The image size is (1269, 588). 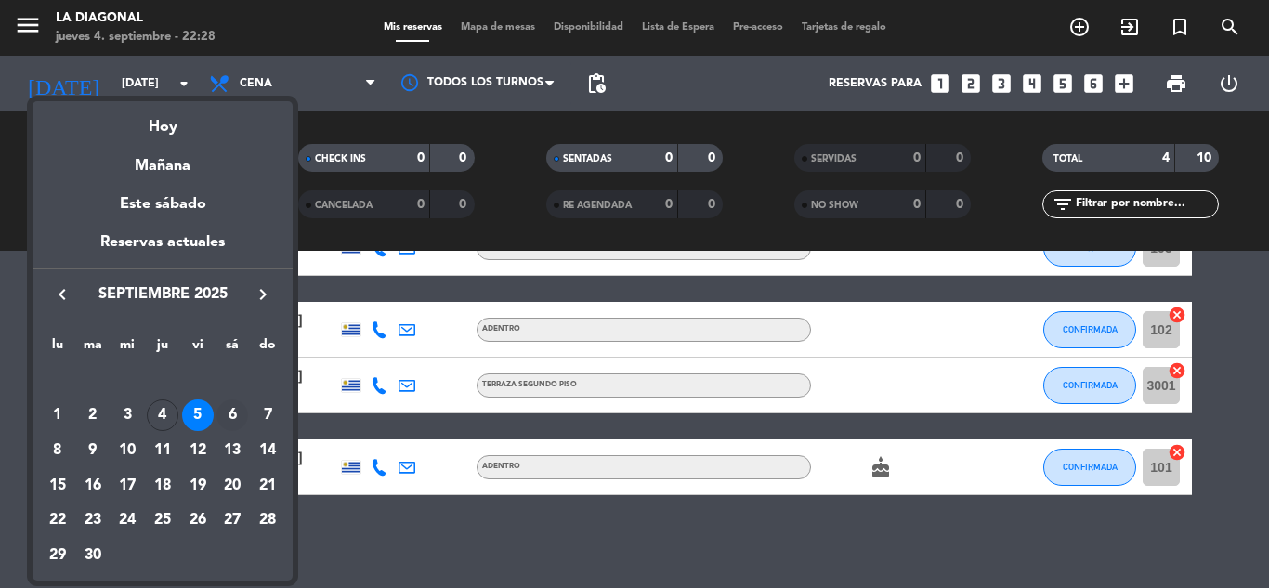 I want to click on td: 17 de septiembre de 2025, so click(x=127, y=486).